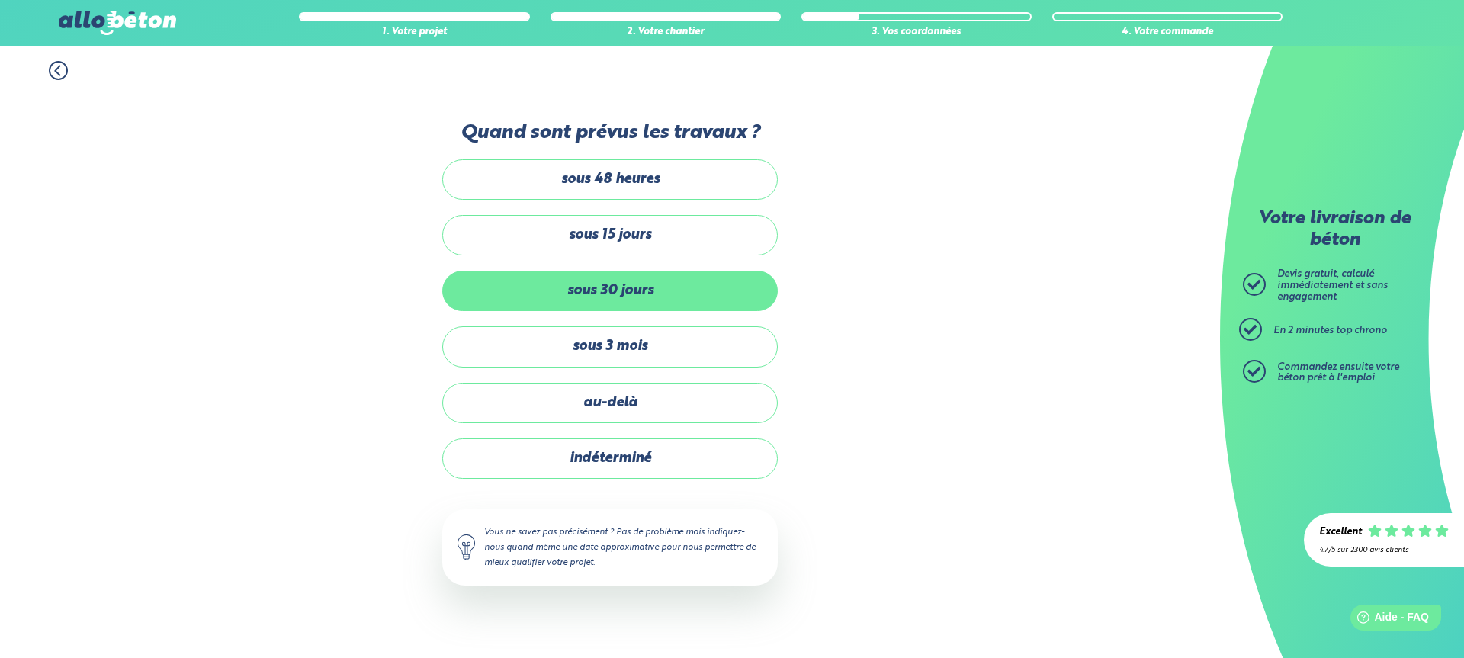 The image size is (1464, 658). Describe the element at coordinates (1330, 330) in the screenshot. I see `span: En 2 minutes top chrono` at that location.